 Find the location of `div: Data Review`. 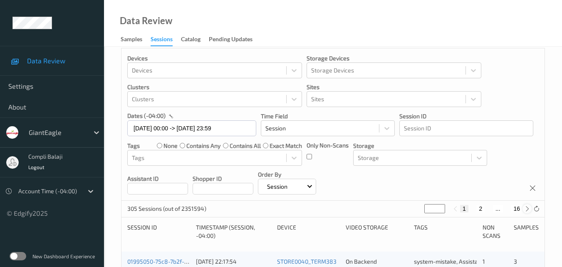

div: Data Review is located at coordinates (146, 21).